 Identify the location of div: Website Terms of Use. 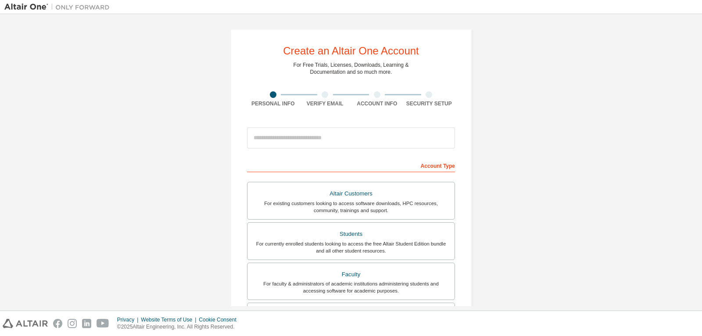
(170, 319).